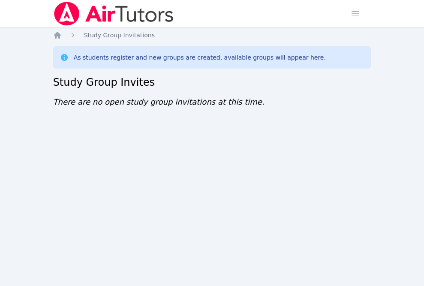 The image size is (424, 286). Describe the element at coordinates (159, 102) in the screenshot. I see `span: There are no open study group invitations at this time.` at that location.